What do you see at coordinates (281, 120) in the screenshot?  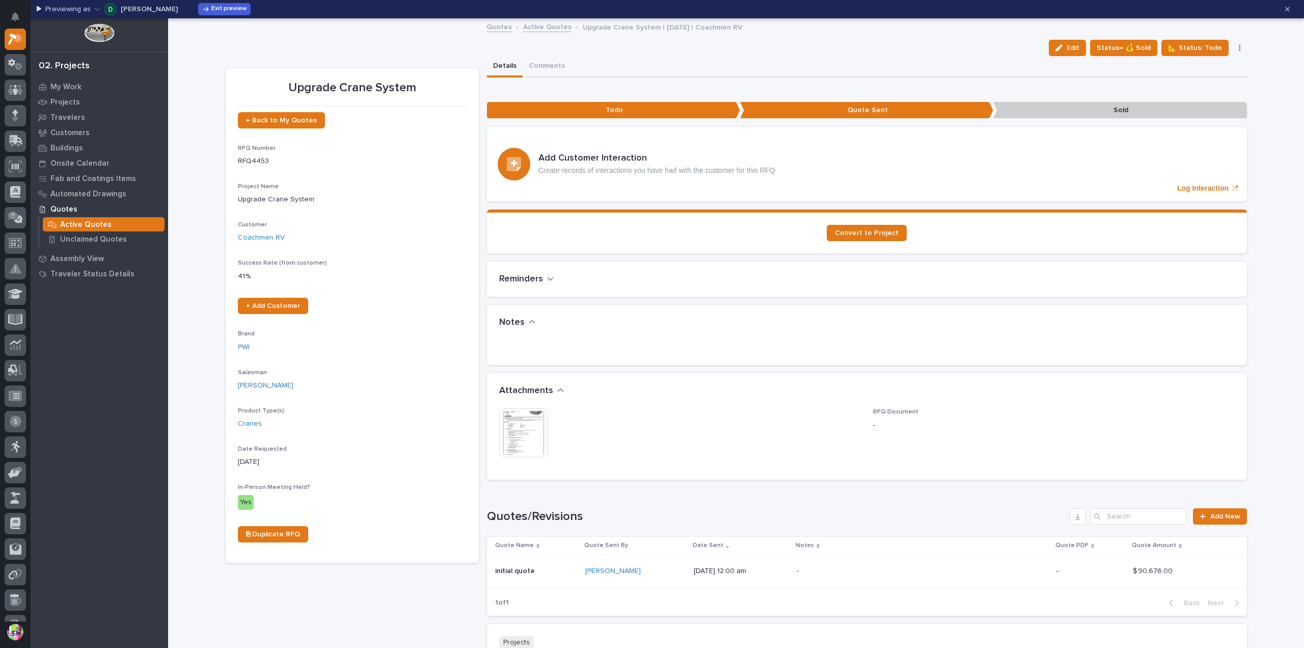 I see `a: ← Back to My Quotes` at bounding box center [281, 120].